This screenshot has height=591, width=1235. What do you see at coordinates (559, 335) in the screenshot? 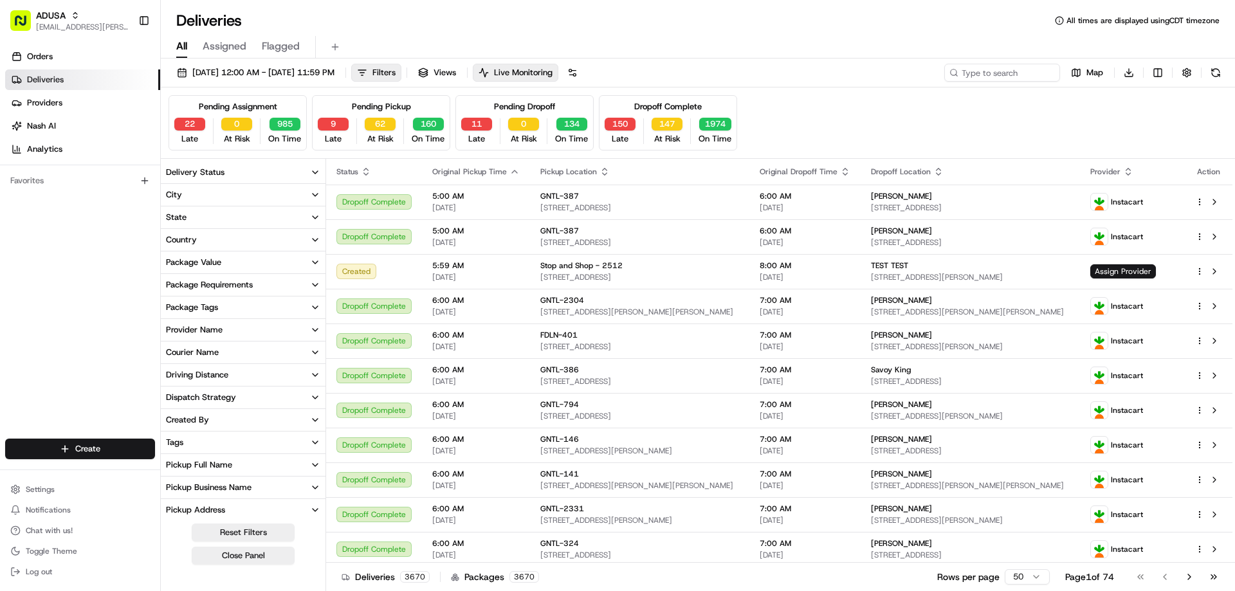
I see `span: FDLN-401` at bounding box center [559, 335].